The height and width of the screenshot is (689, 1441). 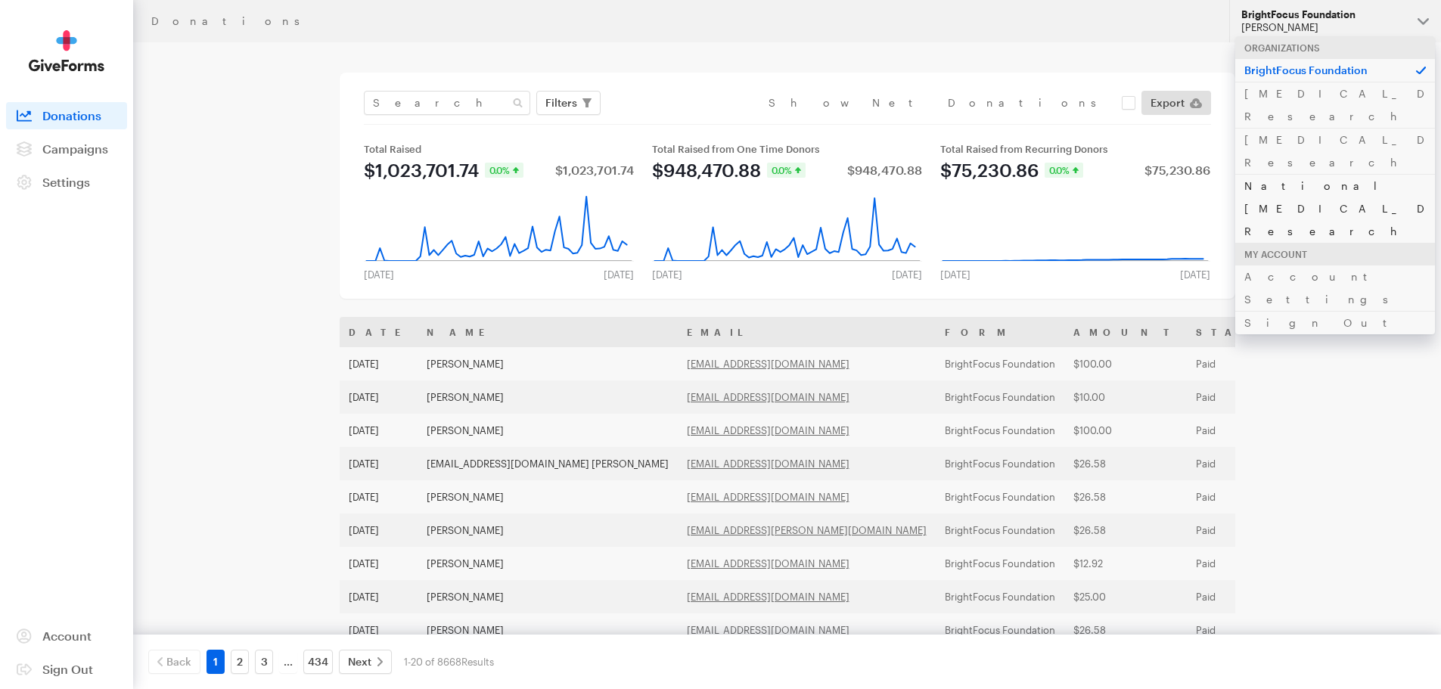 What do you see at coordinates (72, 115) in the screenshot?
I see `span: Donations` at bounding box center [72, 115].